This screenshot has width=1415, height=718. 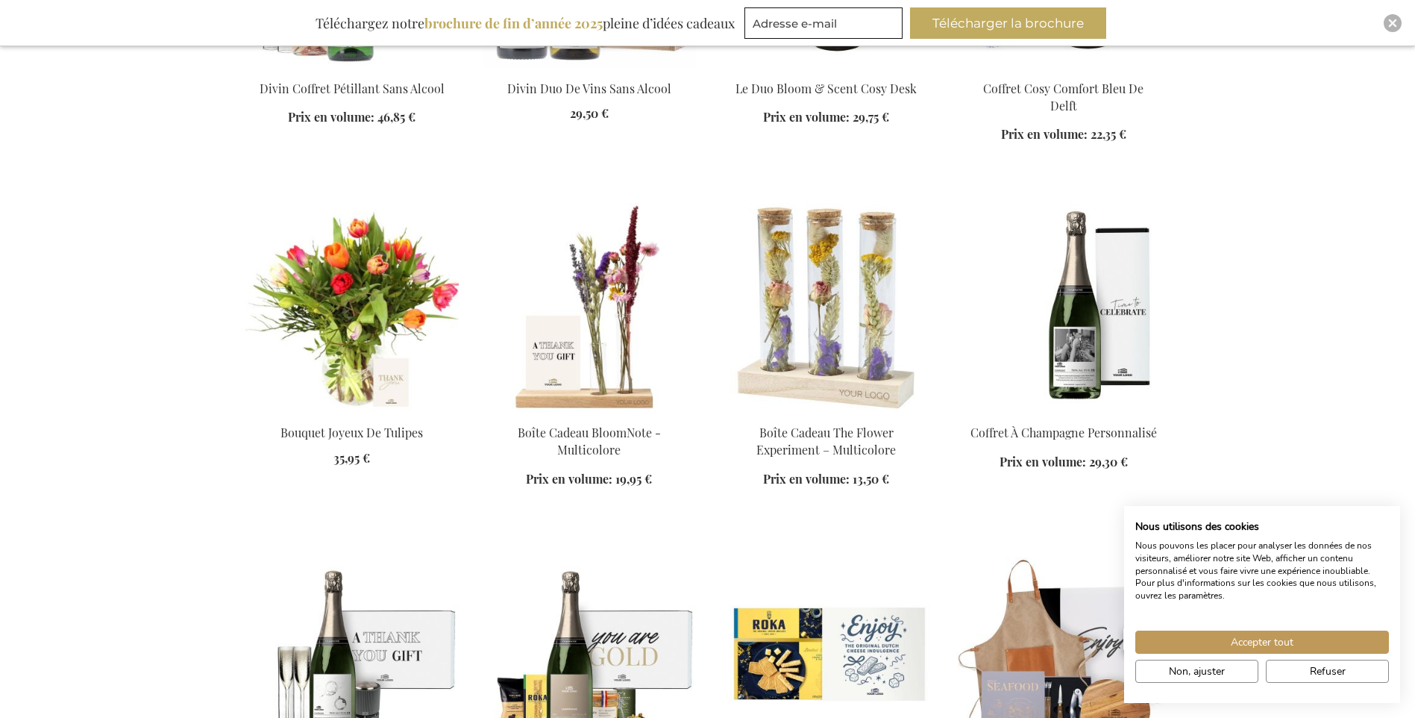 I want to click on span: 13,50 €, so click(x=871, y=478).